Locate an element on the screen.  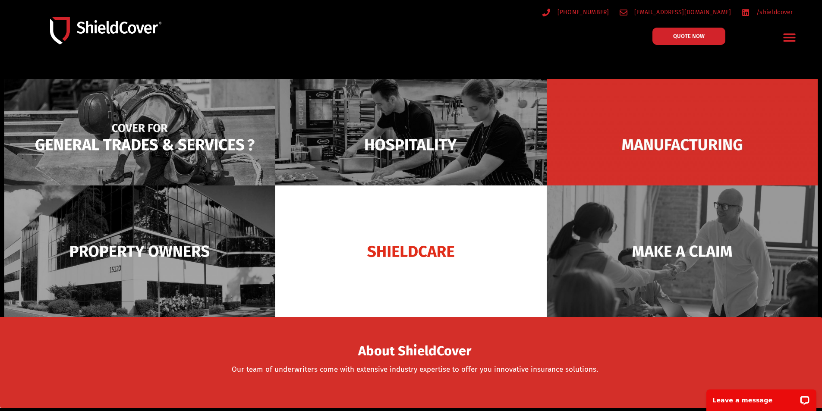
div: Menu Toggle is located at coordinates (790, 37).